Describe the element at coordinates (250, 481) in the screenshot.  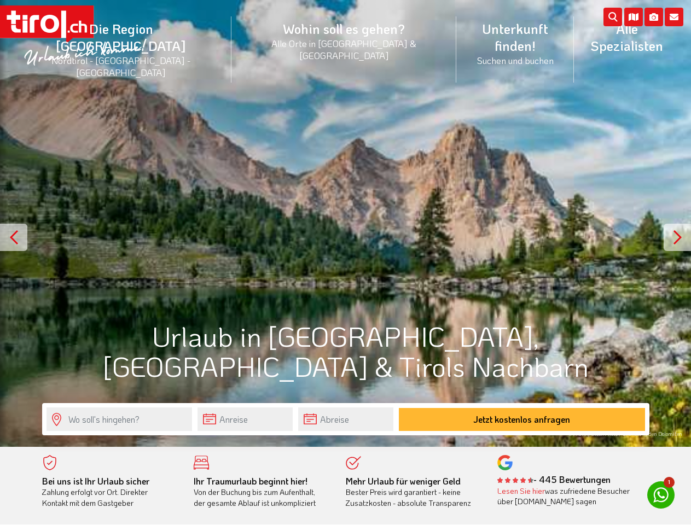
I see `b: Ihr Traumurlaub beginnt hier!` at that location.